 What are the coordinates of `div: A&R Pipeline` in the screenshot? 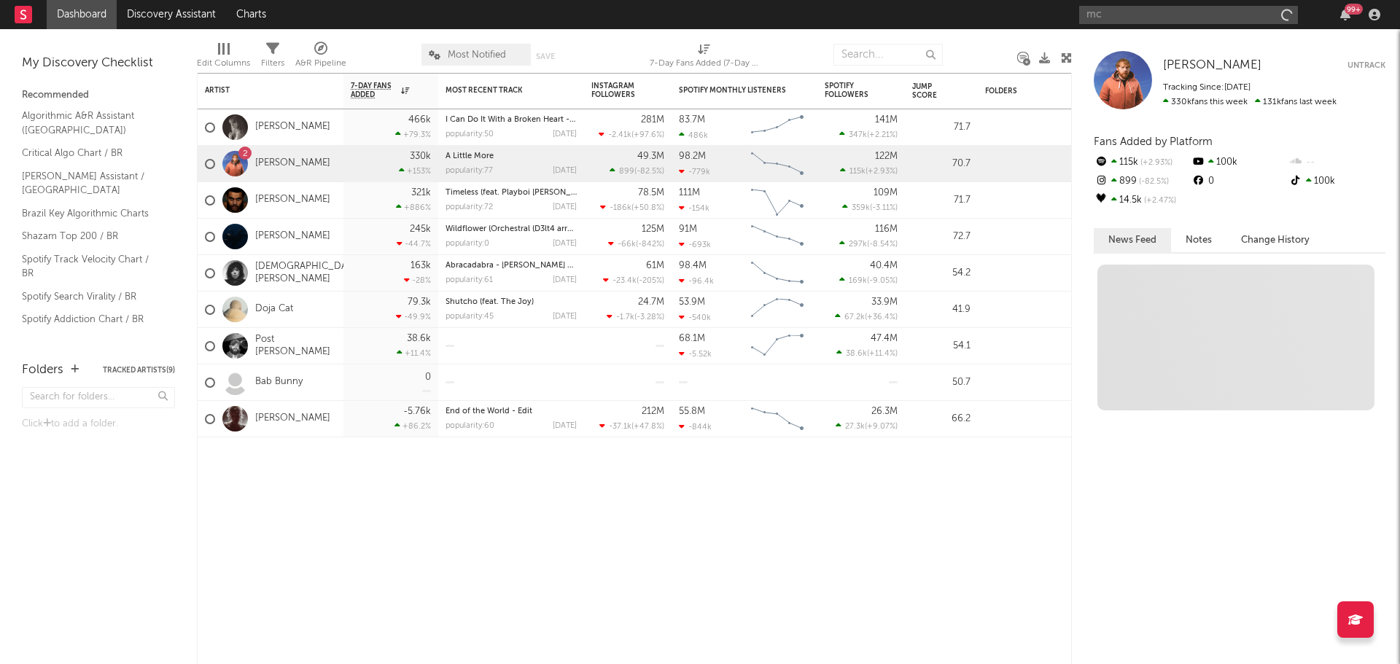 It's located at (321, 63).